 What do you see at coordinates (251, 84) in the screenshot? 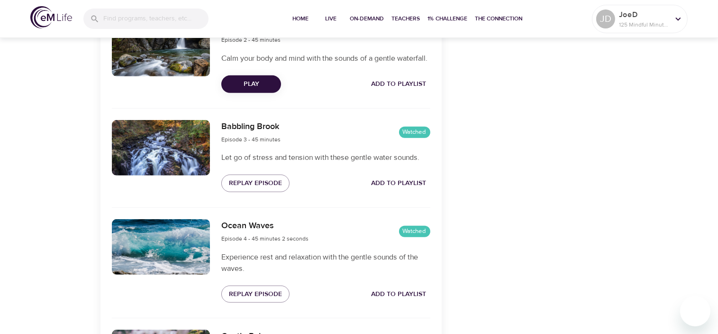
I see `button: Play` at bounding box center [251, 84].